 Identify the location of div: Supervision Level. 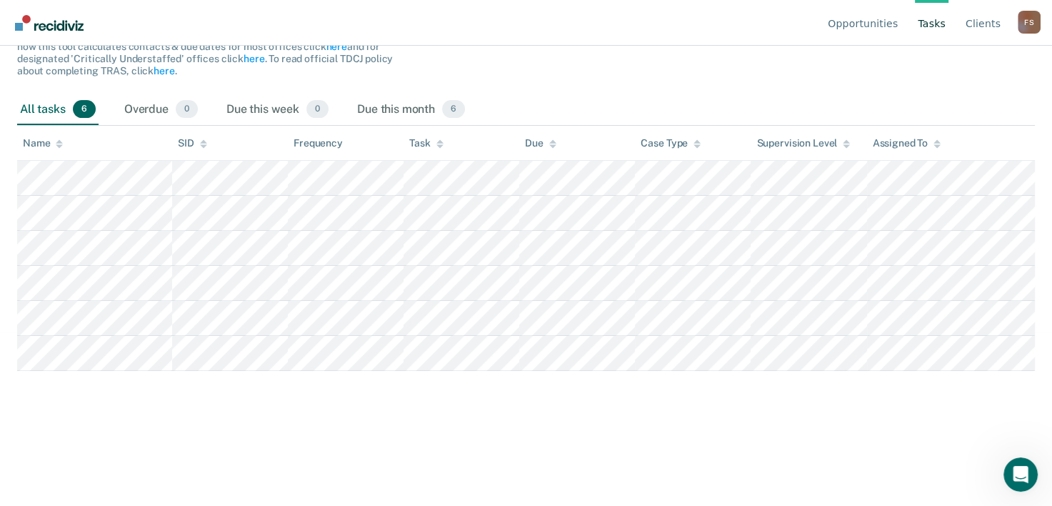
(803, 143).